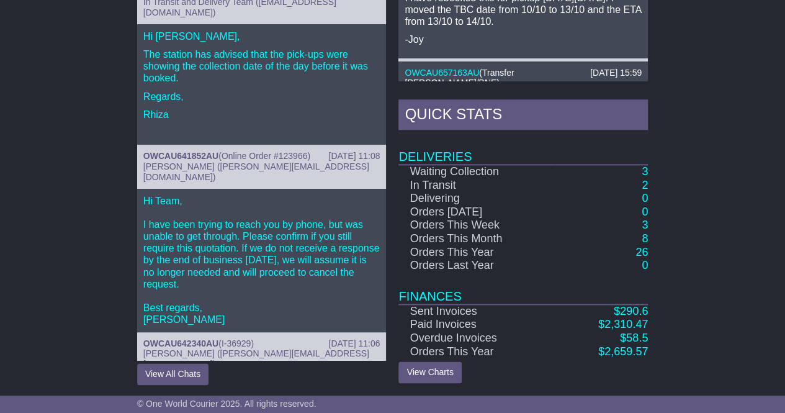  What do you see at coordinates (523, 288) in the screenshot?
I see `td: Finances` at bounding box center [523, 288].